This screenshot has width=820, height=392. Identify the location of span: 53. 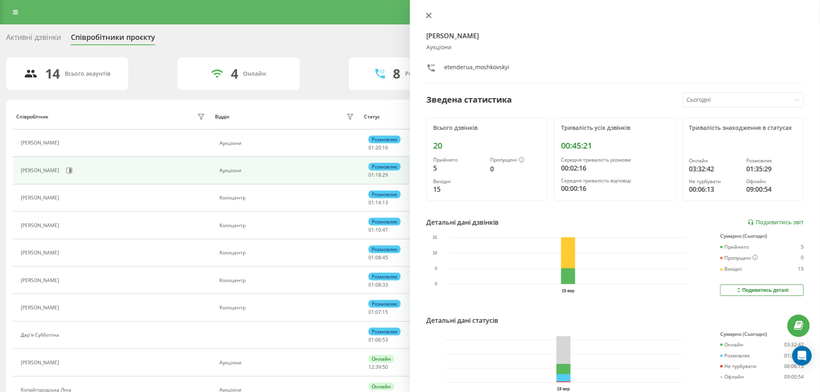
(385, 340).